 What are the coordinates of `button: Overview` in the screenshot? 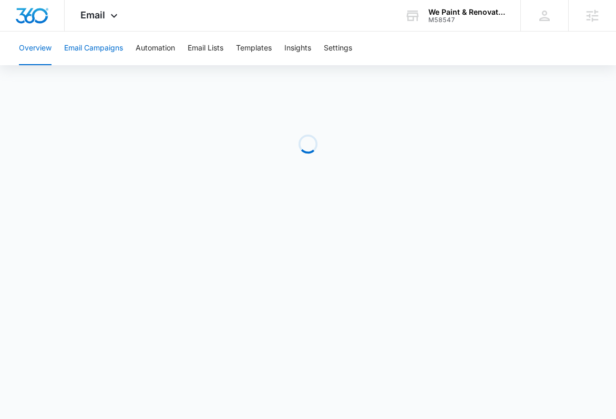 It's located at (35, 48).